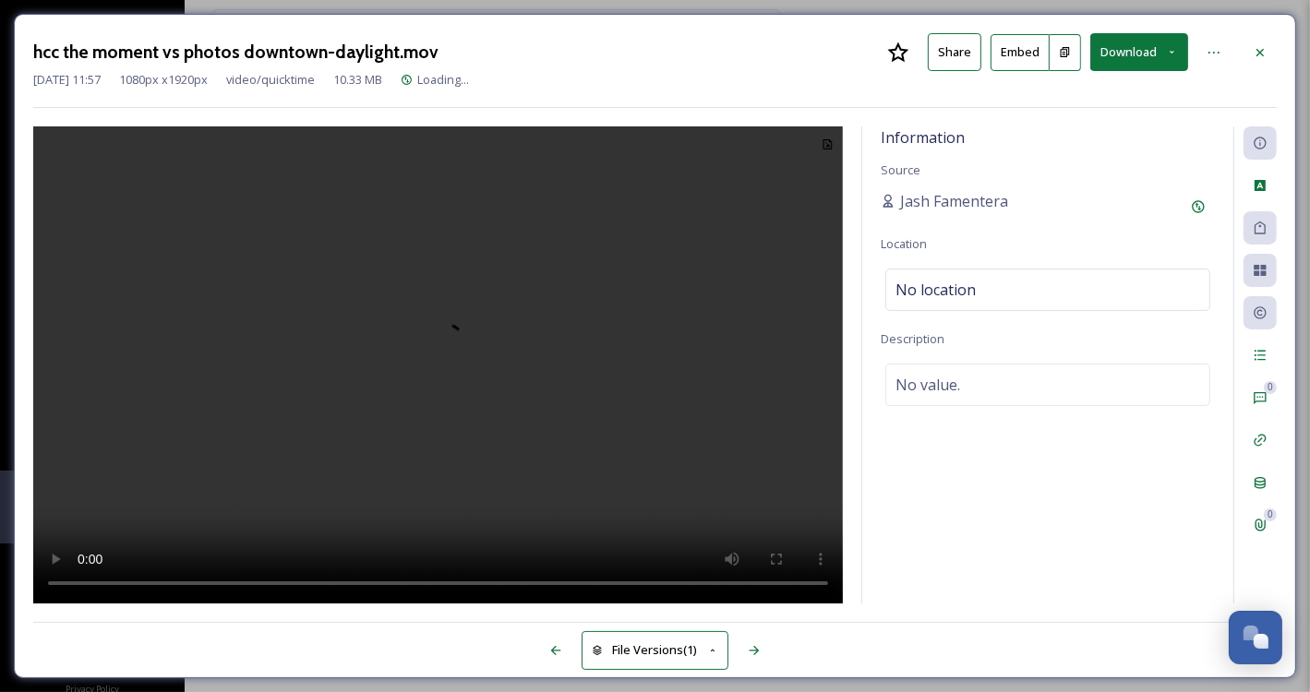 This screenshot has height=692, width=1310. Describe the element at coordinates (955, 52) in the screenshot. I see `button: Share` at that location.